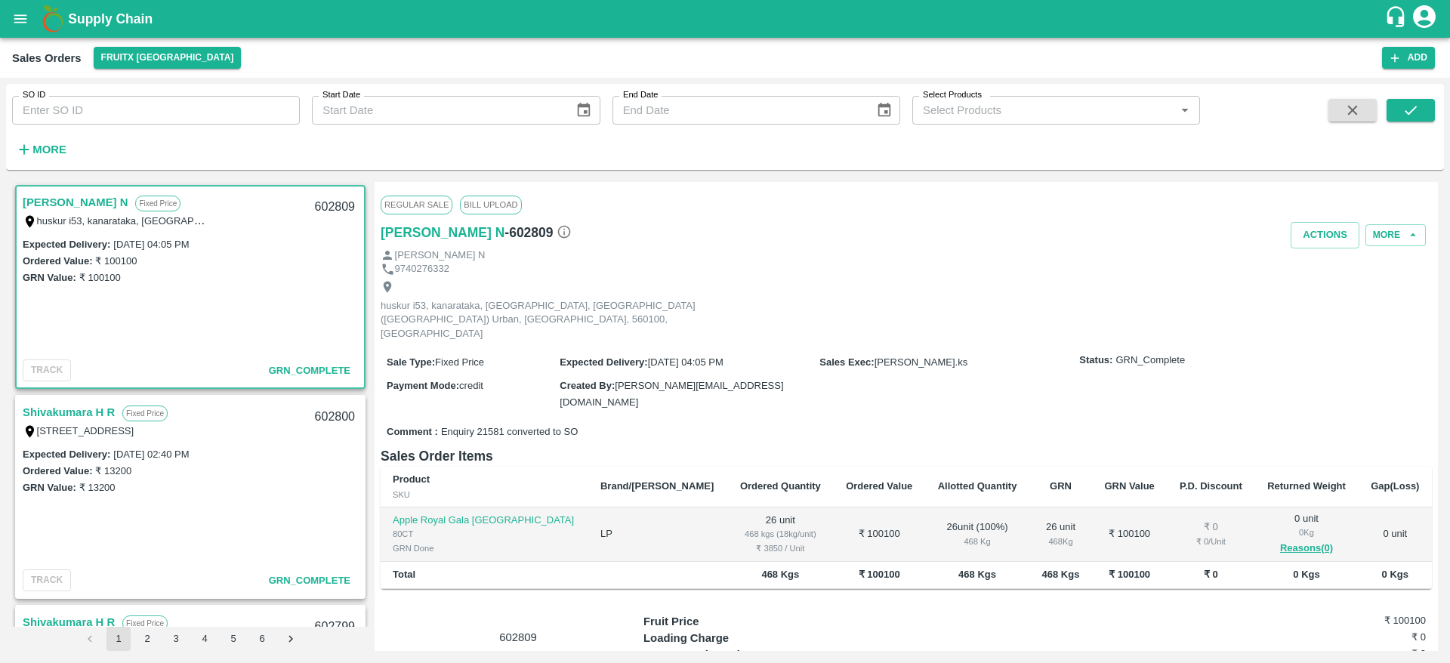  I want to click on button: Go to page 3, so click(176, 639).